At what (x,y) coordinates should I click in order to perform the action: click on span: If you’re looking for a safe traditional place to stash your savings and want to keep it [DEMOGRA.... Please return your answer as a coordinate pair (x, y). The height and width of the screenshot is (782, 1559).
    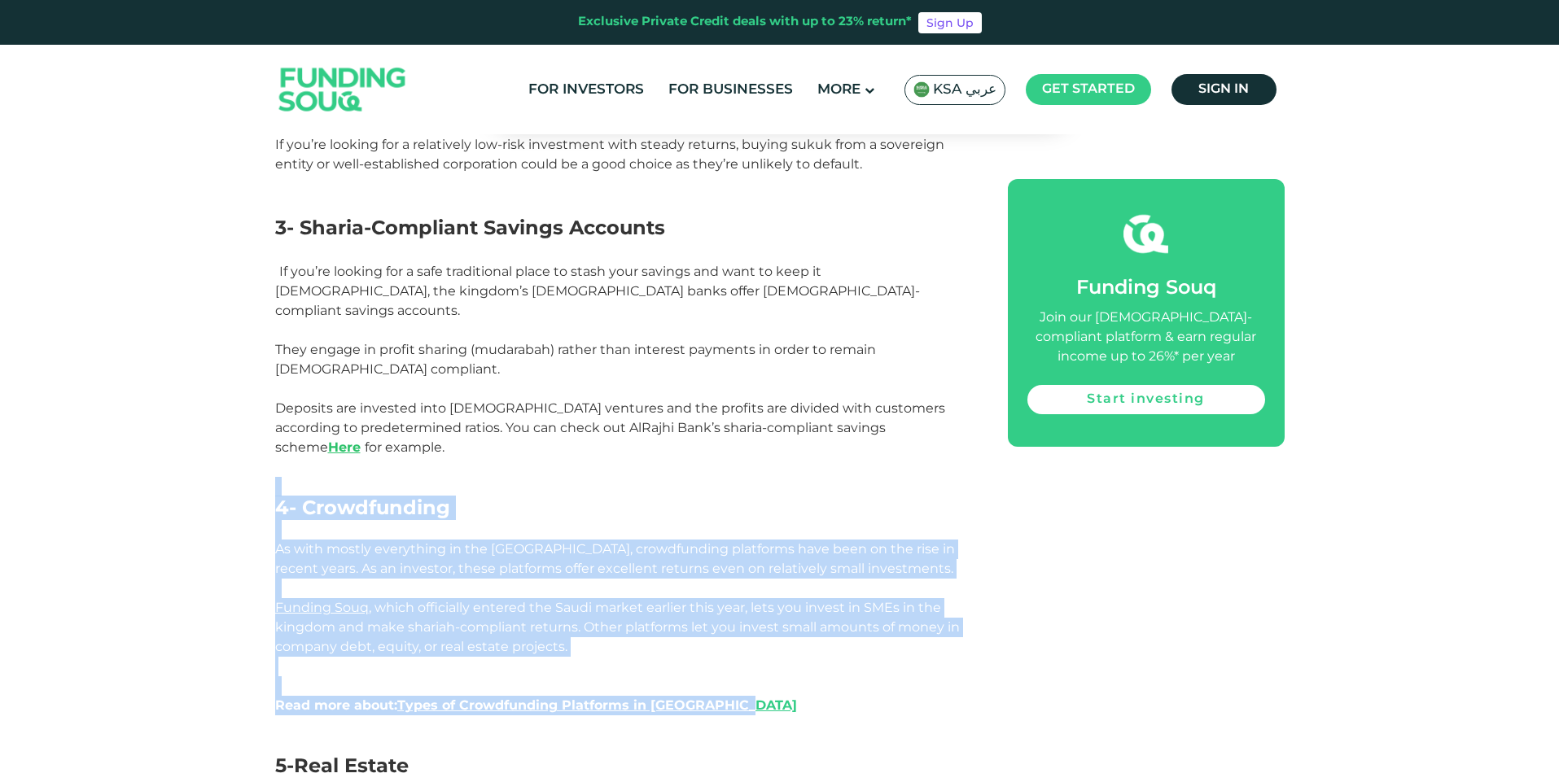
    Looking at the image, I should click on (598, 291).